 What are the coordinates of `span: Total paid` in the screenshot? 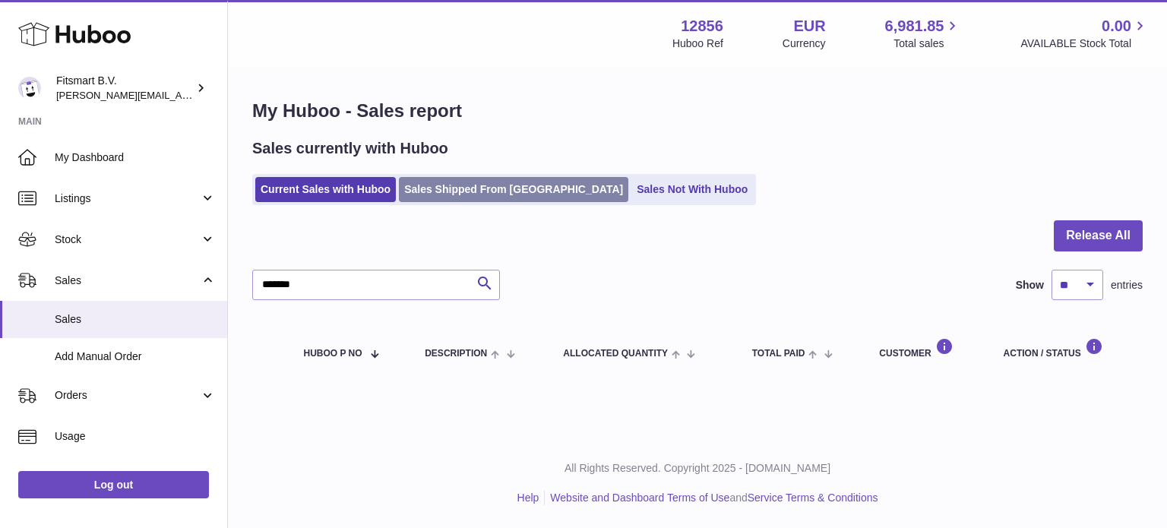 It's located at (779, 353).